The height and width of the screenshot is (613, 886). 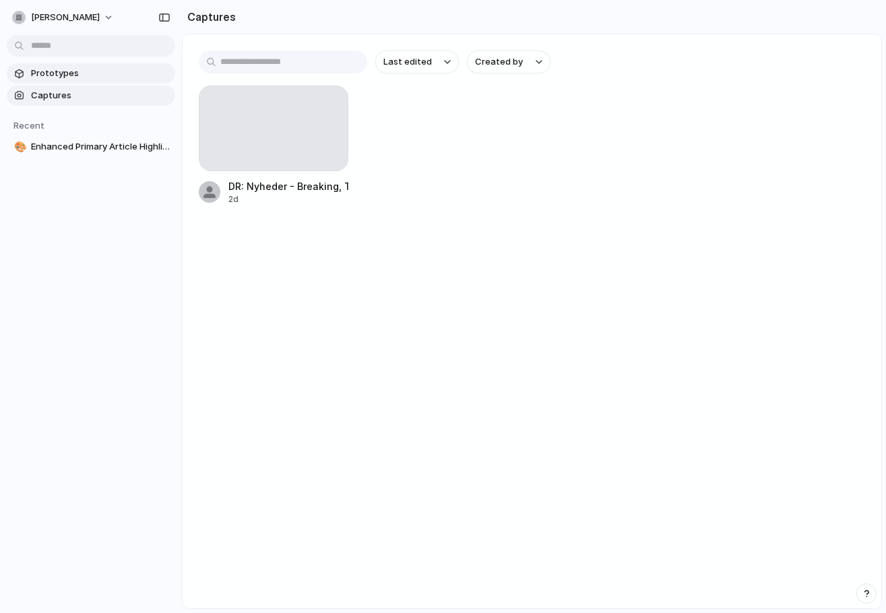 I want to click on span: Enhanced Primary Article Highlight, so click(x=100, y=147).